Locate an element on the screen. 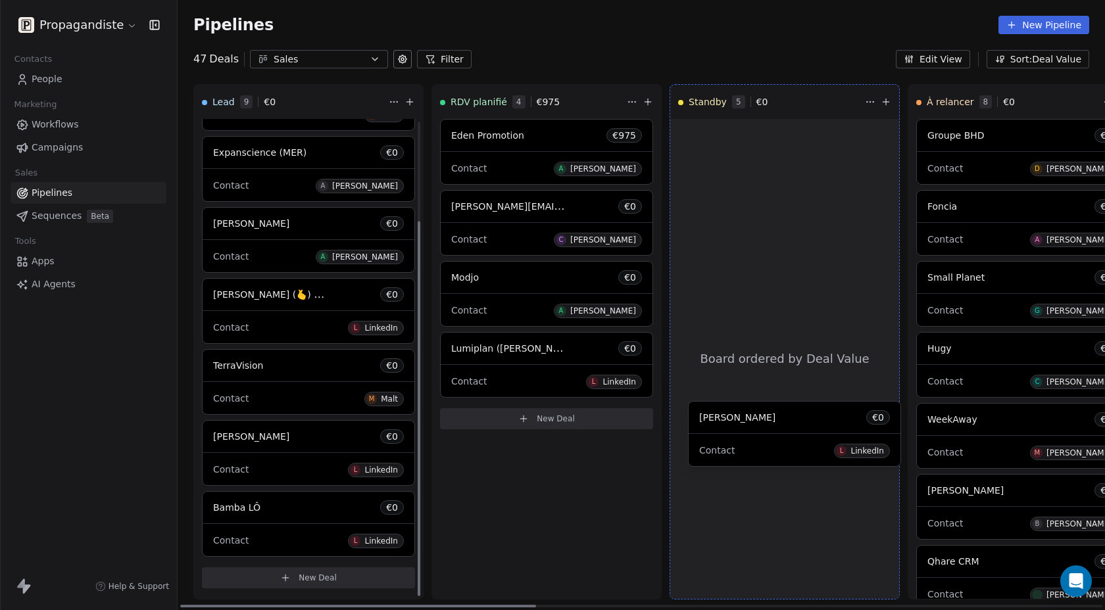 This screenshot has height=610, width=1105. button: Propagandiste is located at coordinates (78, 25).